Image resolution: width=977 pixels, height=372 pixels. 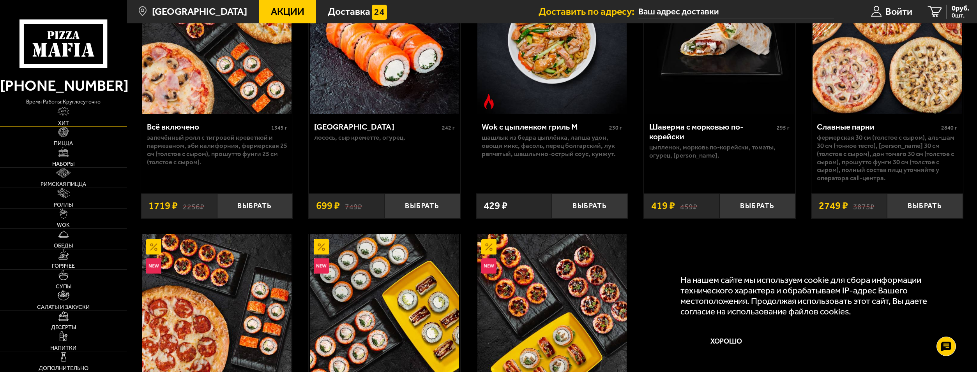 What do you see at coordinates (328, 206) in the screenshot?
I see `span: 699 ₽` at bounding box center [328, 206].